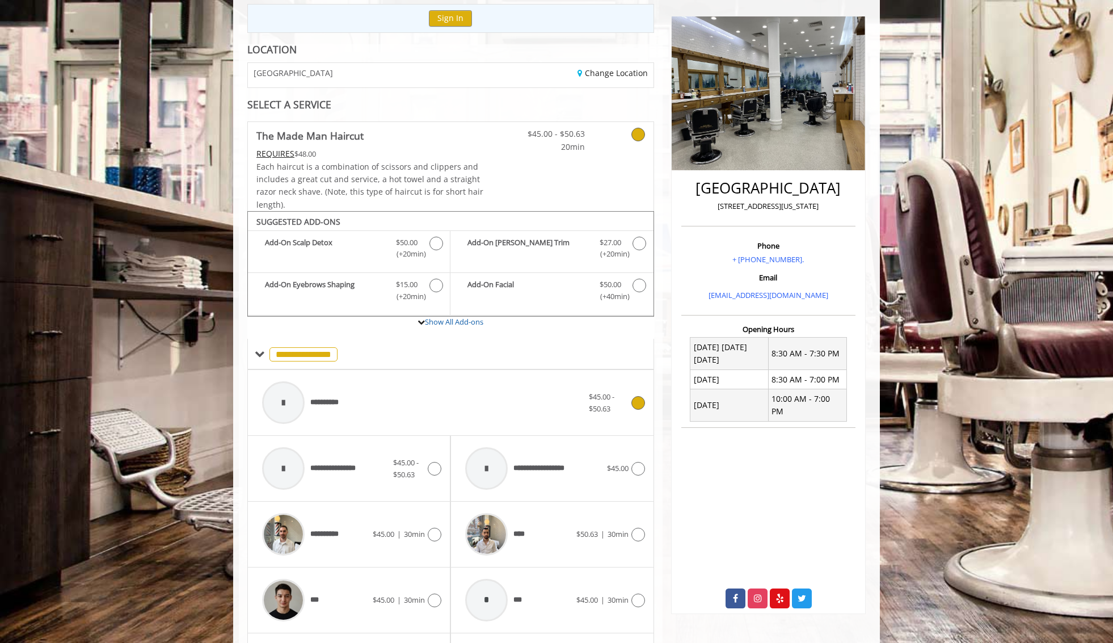 The height and width of the screenshot is (643, 1113). I want to click on a: Show All Add-ons, so click(454, 322).